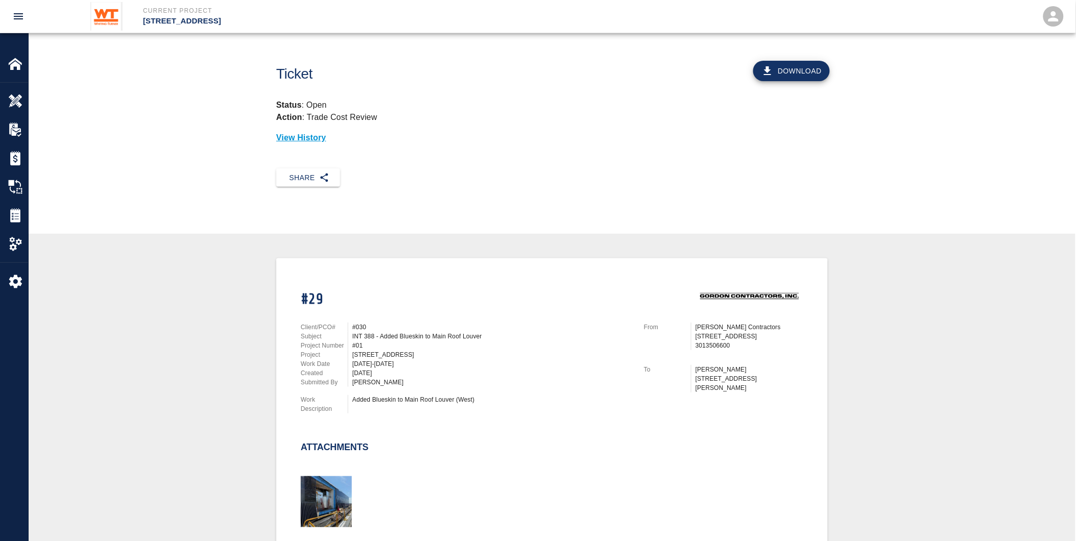 The width and height of the screenshot is (1076, 541). I want to click on button: Download, so click(792, 71).